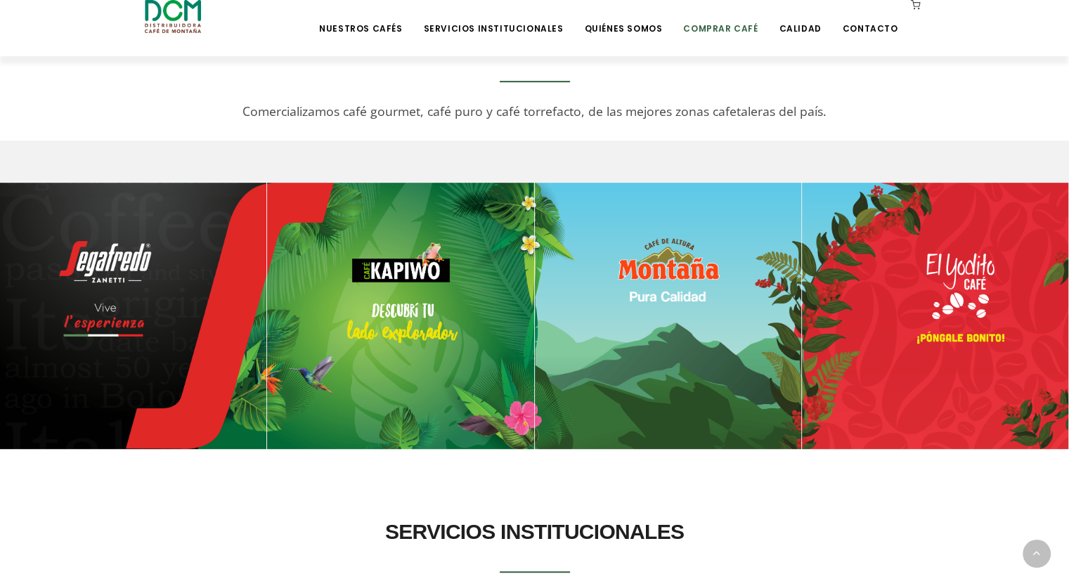  What do you see at coordinates (361, 18) in the screenshot?
I see `a: Nuestros Cafés` at bounding box center [361, 18].